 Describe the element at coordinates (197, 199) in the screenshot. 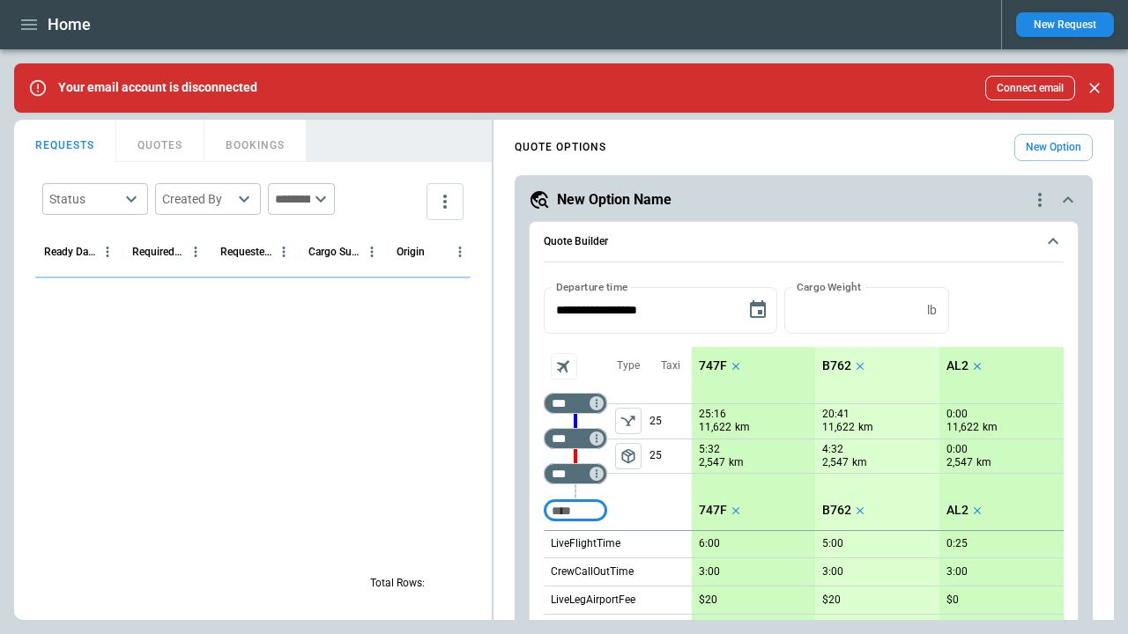

I see `div: Created By` at that location.